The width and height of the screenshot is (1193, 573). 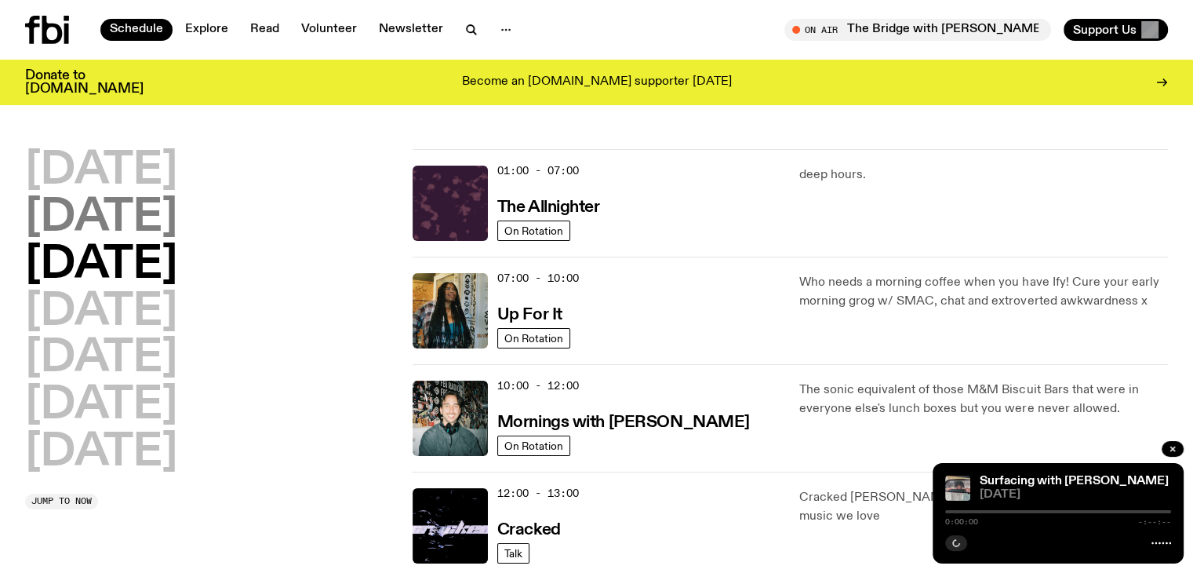 What do you see at coordinates (1116, 30) in the screenshot?
I see `button: Support Us` at bounding box center [1116, 30].